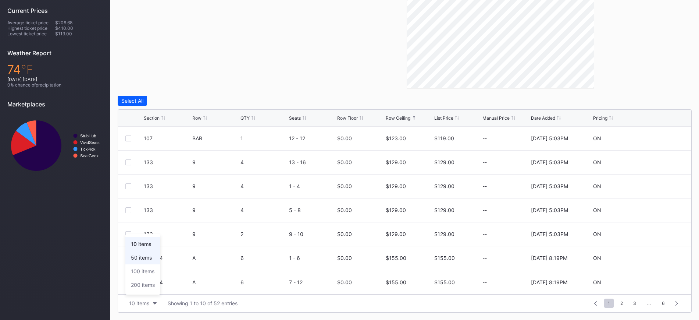 Image resolution: width=699 pixels, height=320 pixels. I want to click on div: Seats, so click(295, 118).